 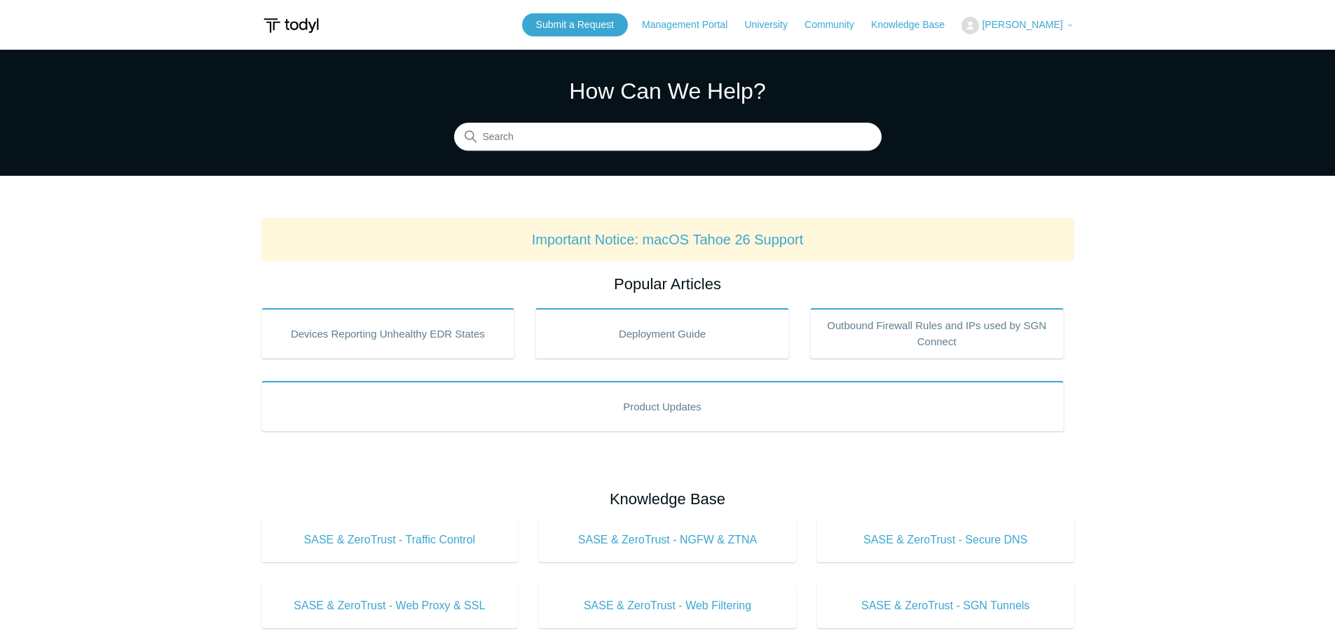 I want to click on h2: Knowledge Base, so click(x=668, y=499).